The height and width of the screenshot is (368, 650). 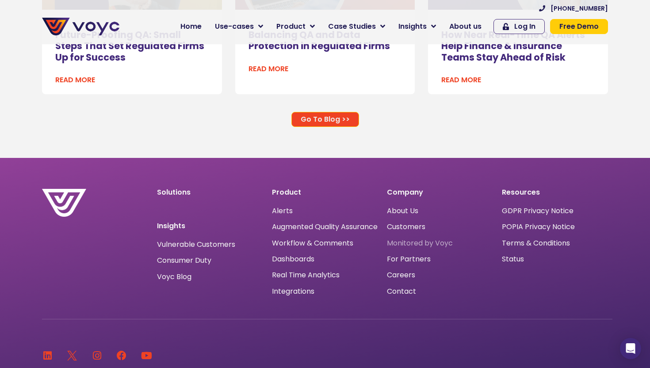 What do you see at coordinates (413, 27) in the screenshot?
I see `span: Insights` at bounding box center [413, 27].